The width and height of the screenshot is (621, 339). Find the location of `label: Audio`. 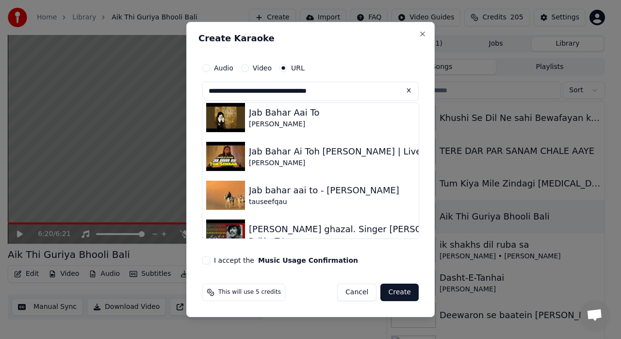

label: Audio is located at coordinates (224, 68).